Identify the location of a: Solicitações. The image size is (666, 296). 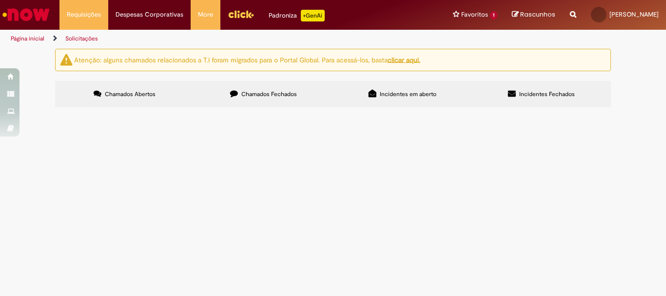
(81, 39).